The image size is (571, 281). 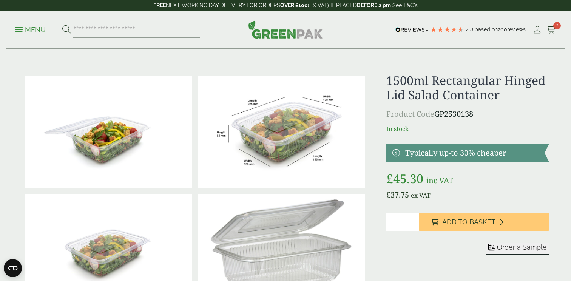 I want to click on strong: BEFORE 2 pm, so click(x=374, y=5).